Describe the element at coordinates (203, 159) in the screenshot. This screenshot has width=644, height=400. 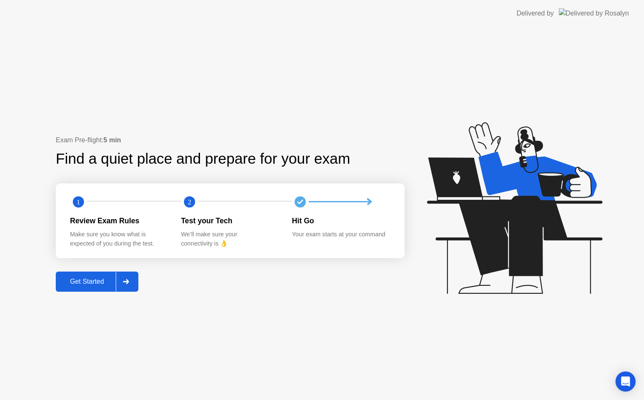
I see `div: Find a quiet place and prepare for your exam` at that location.